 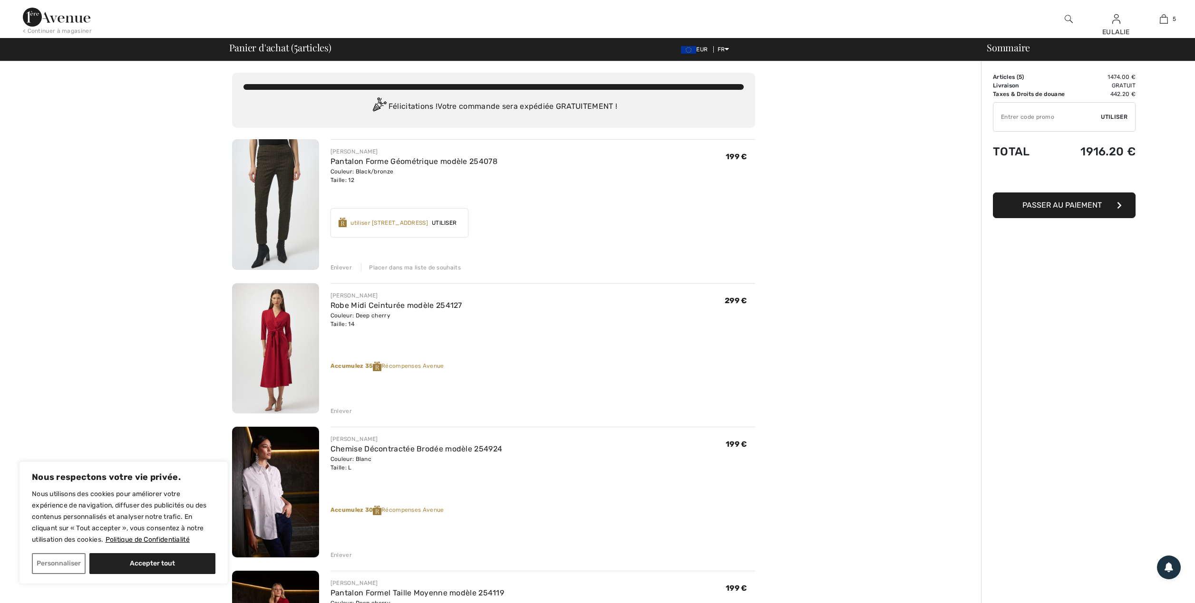 I want to click on a: Chemise Décontractée Brodée modèle 254924, so click(x=416, y=449).